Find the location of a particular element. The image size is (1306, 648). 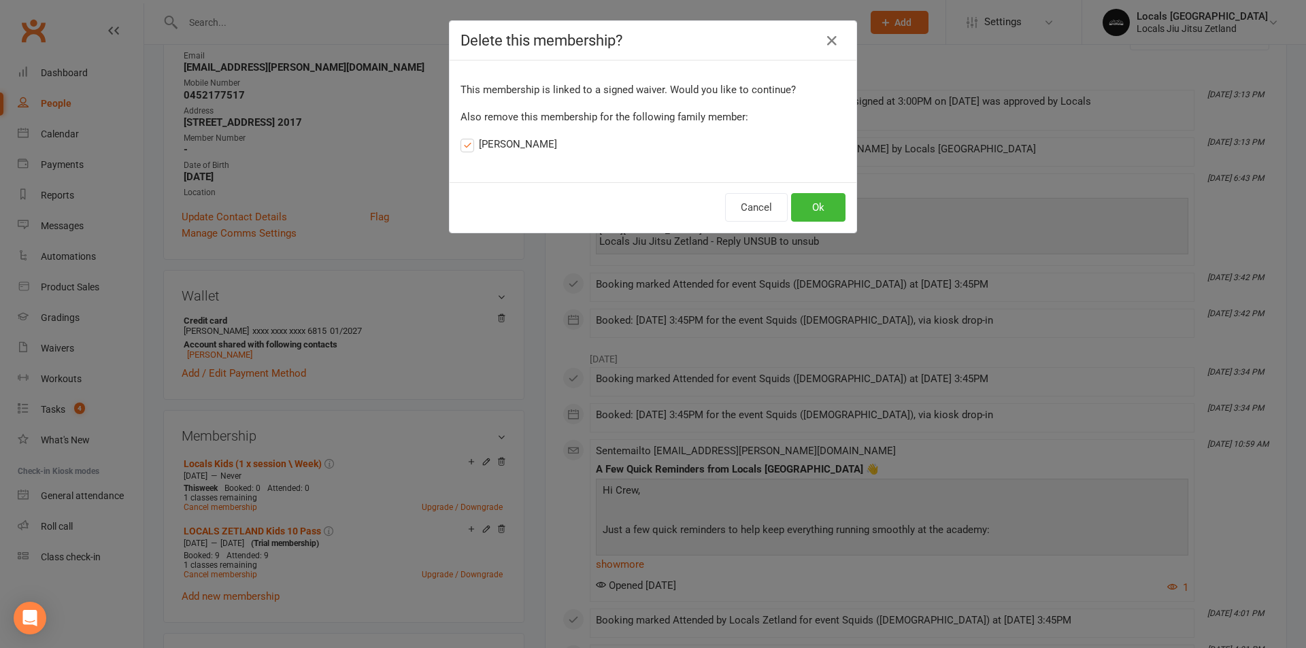

button: Ok is located at coordinates (818, 207).